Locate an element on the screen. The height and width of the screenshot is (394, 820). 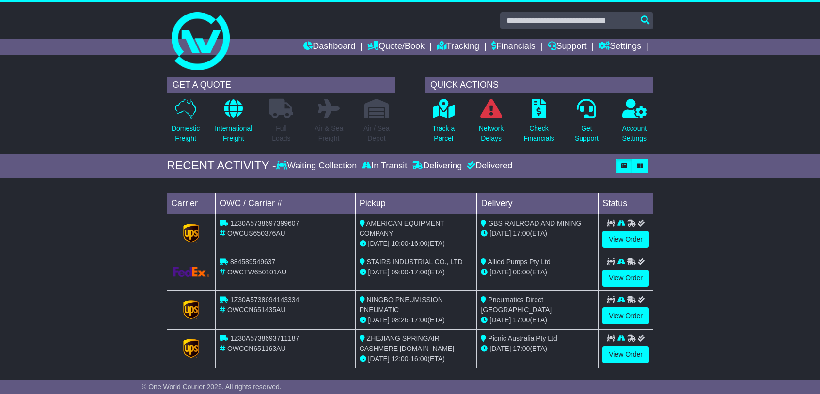
td: Pickup is located at coordinates (416, 203).